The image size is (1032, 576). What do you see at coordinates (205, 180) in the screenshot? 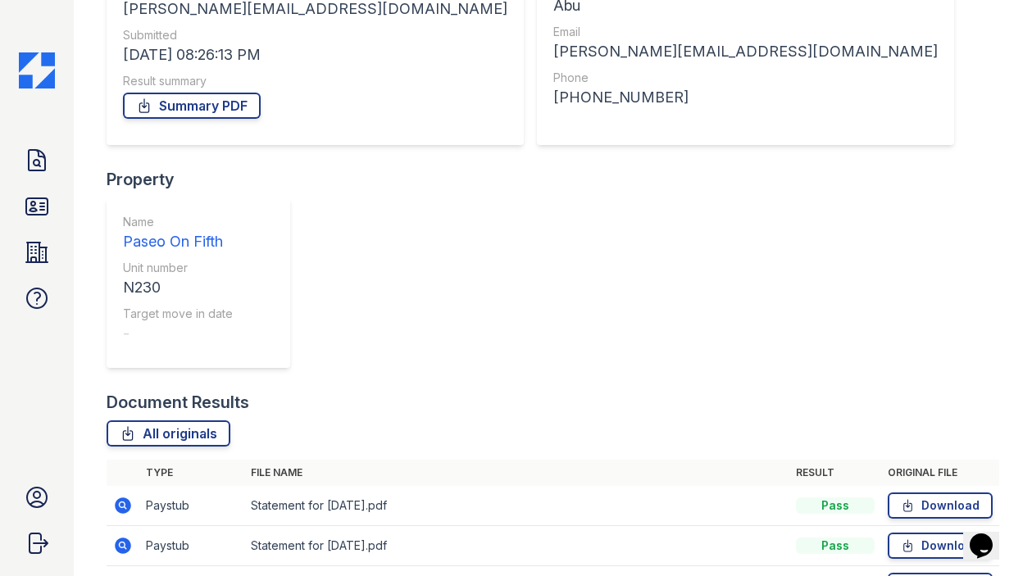
I see `div: Property` at bounding box center [205, 180].